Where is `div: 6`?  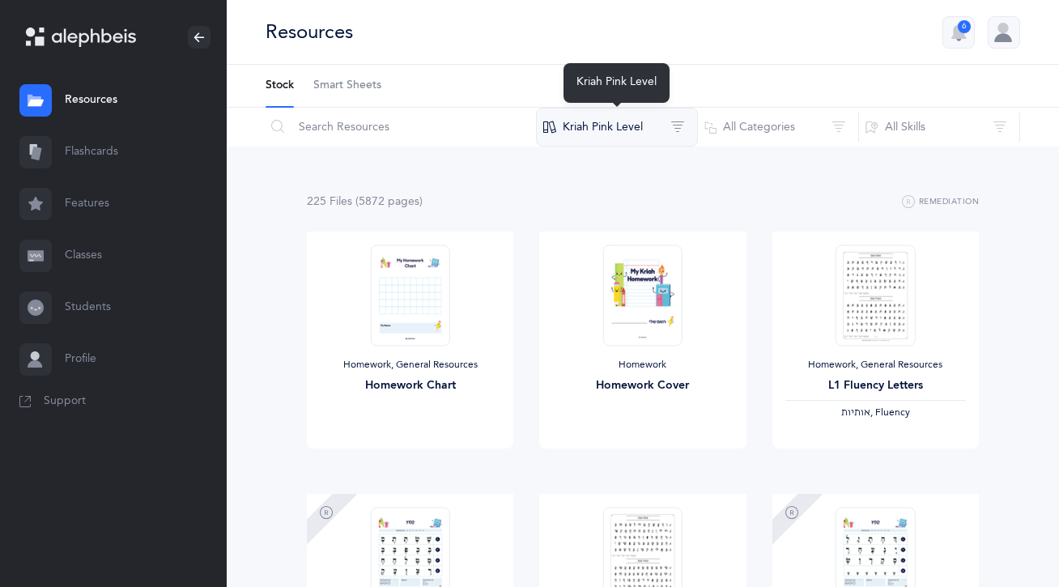
div: 6 is located at coordinates (964, 27).